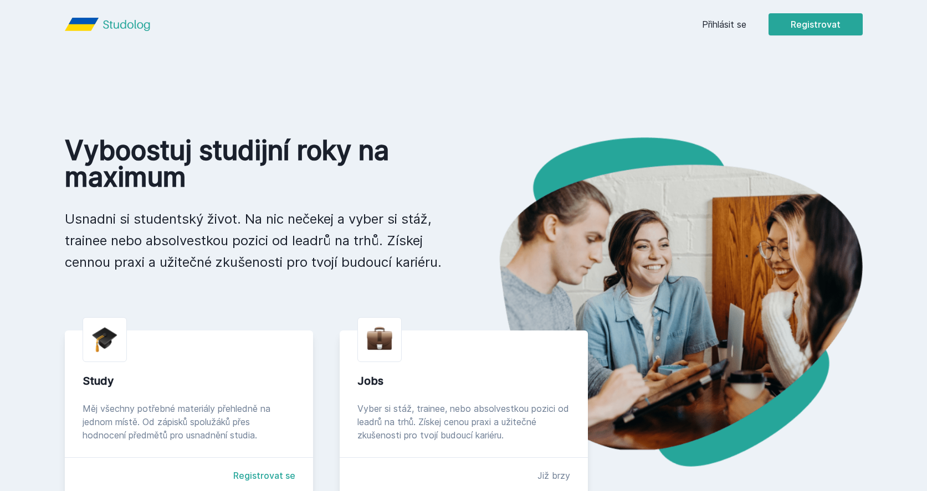 The height and width of the screenshot is (491, 927). Describe the element at coordinates (255, 240) in the screenshot. I see `p: Usnadni si studentský život. Na nic nečekej a vyber si stáž, trainee nebo absolvestkou pozici od ...` at that location.